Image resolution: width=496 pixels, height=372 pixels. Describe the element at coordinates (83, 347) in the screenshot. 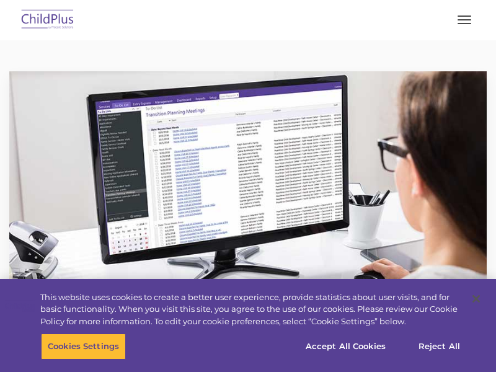

I see `button: Cookies Settings` at that location.